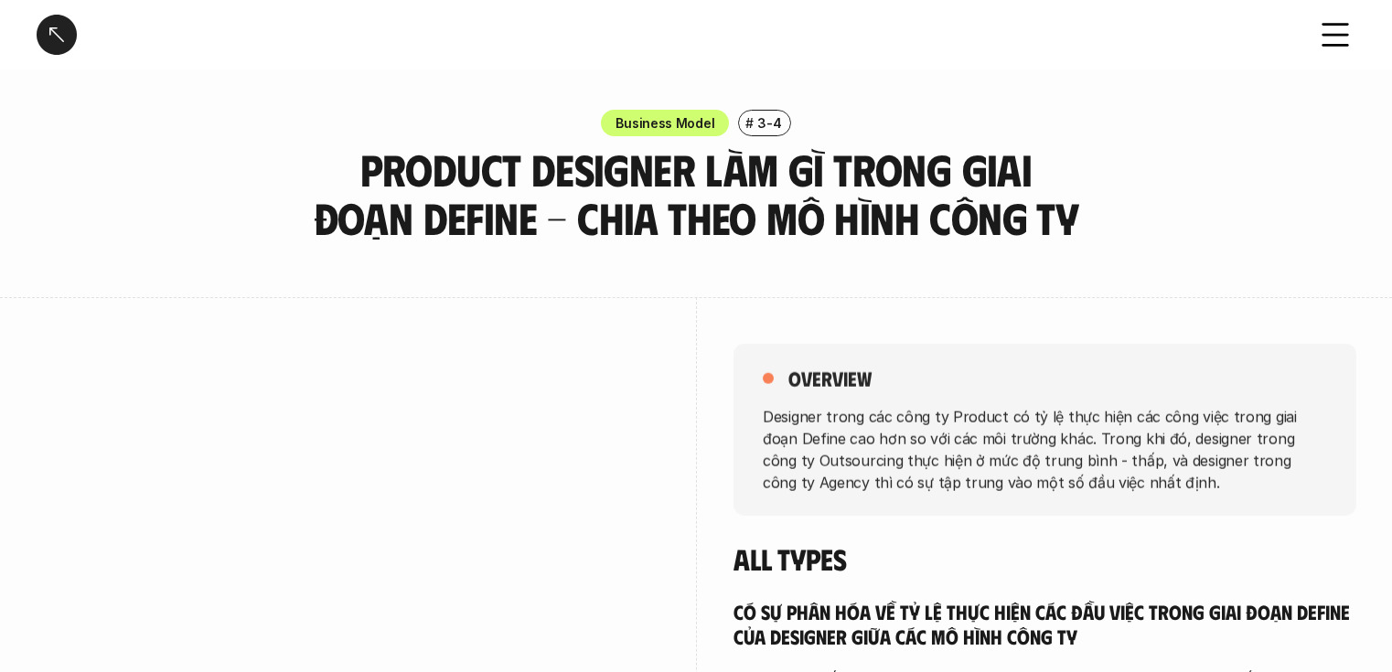 The width and height of the screenshot is (1392, 672). Describe the element at coordinates (829, 378) in the screenshot. I see `h5: overview` at that location.